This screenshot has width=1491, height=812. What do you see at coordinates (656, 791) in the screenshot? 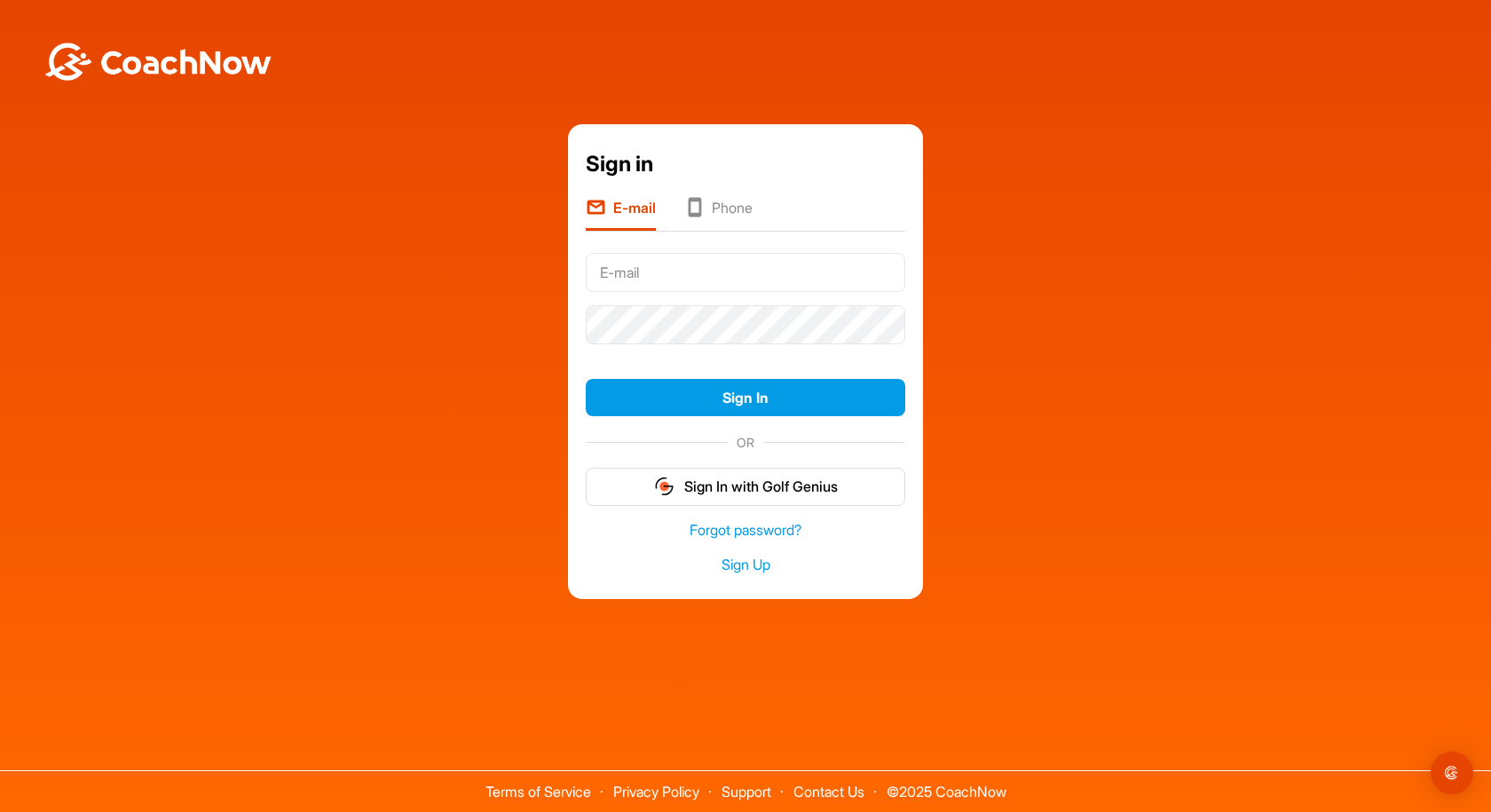
I see `a: Privacy Policy` at bounding box center [656, 791].